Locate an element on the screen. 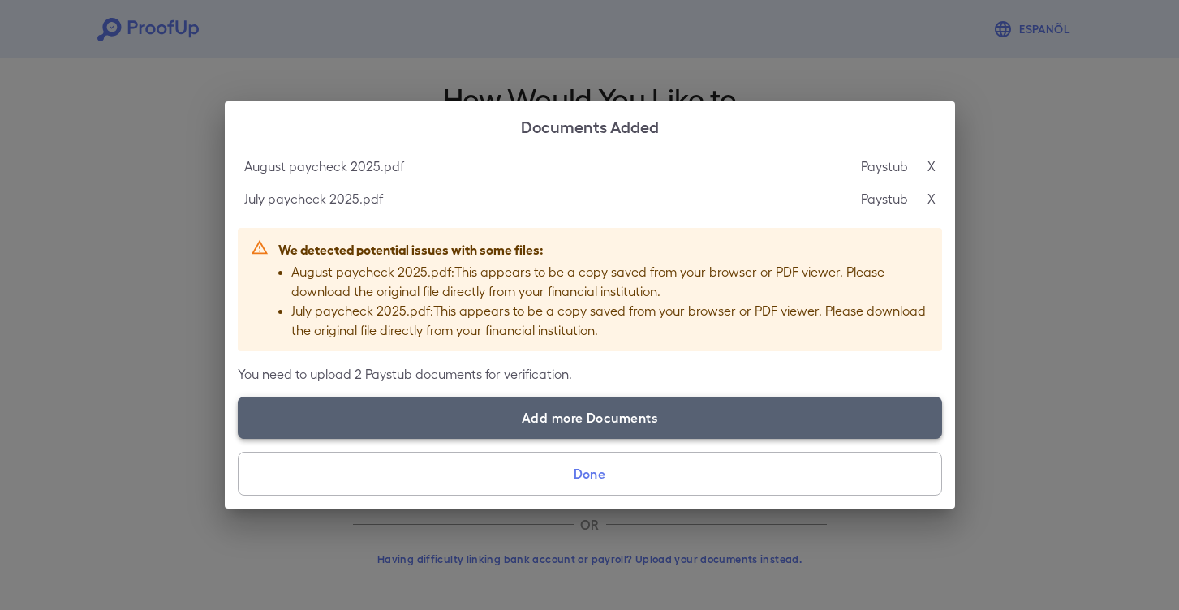 This screenshot has width=1179, height=610. p: August paycheck 2025.pdf : This appears to be a copy saved from your browser or PDF viewer. Pleas... is located at coordinates (610, 282).